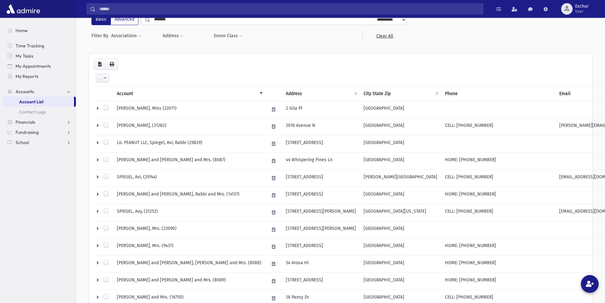 The height and width of the screenshot is (303, 605). What do you see at coordinates (22, 30) in the screenshot?
I see `span: Home` at bounding box center [22, 30].